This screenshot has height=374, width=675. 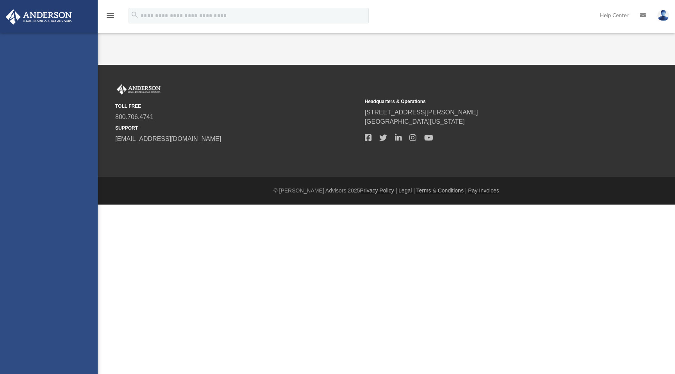 I want to click on a: Pay Invoices, so click(x=483, y=191).